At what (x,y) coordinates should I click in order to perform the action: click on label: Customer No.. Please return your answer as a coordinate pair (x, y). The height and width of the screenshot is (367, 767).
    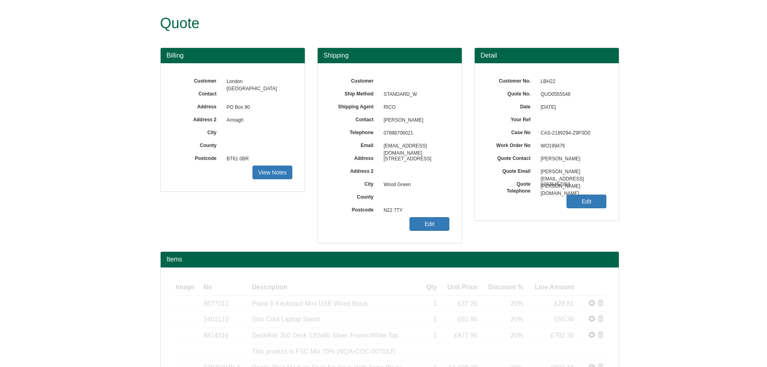
    Looking at the image, I should click on (511, 80).